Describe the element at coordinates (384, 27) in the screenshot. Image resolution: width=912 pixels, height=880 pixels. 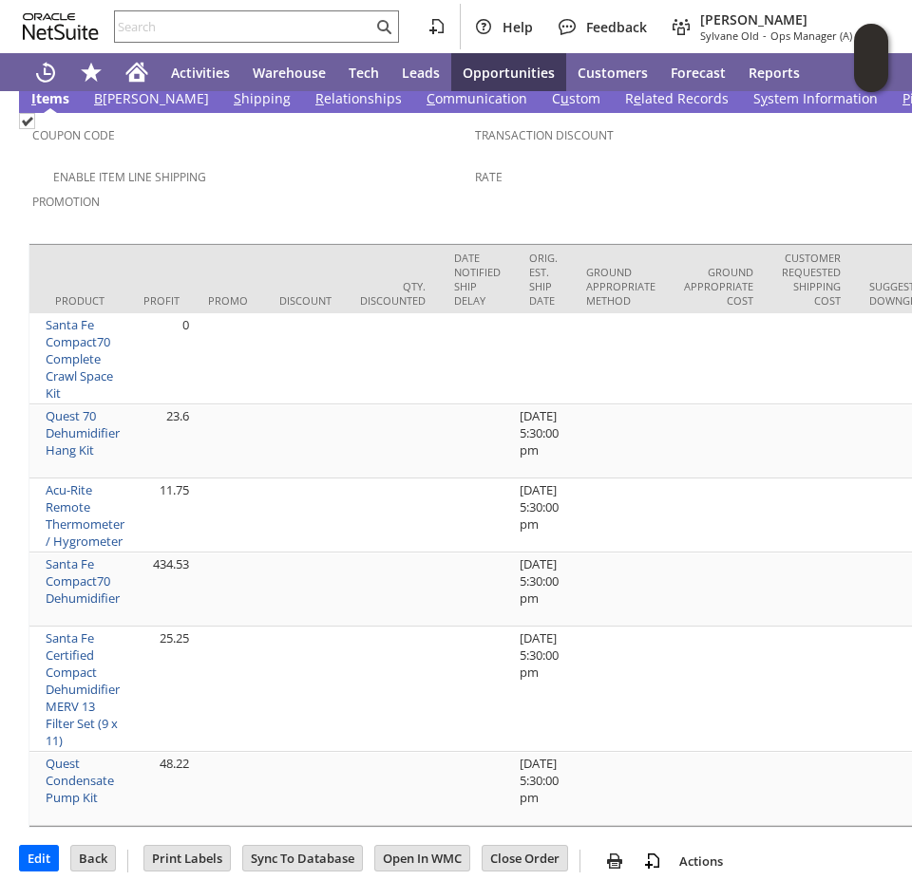
I see `svg: Search` at that location.